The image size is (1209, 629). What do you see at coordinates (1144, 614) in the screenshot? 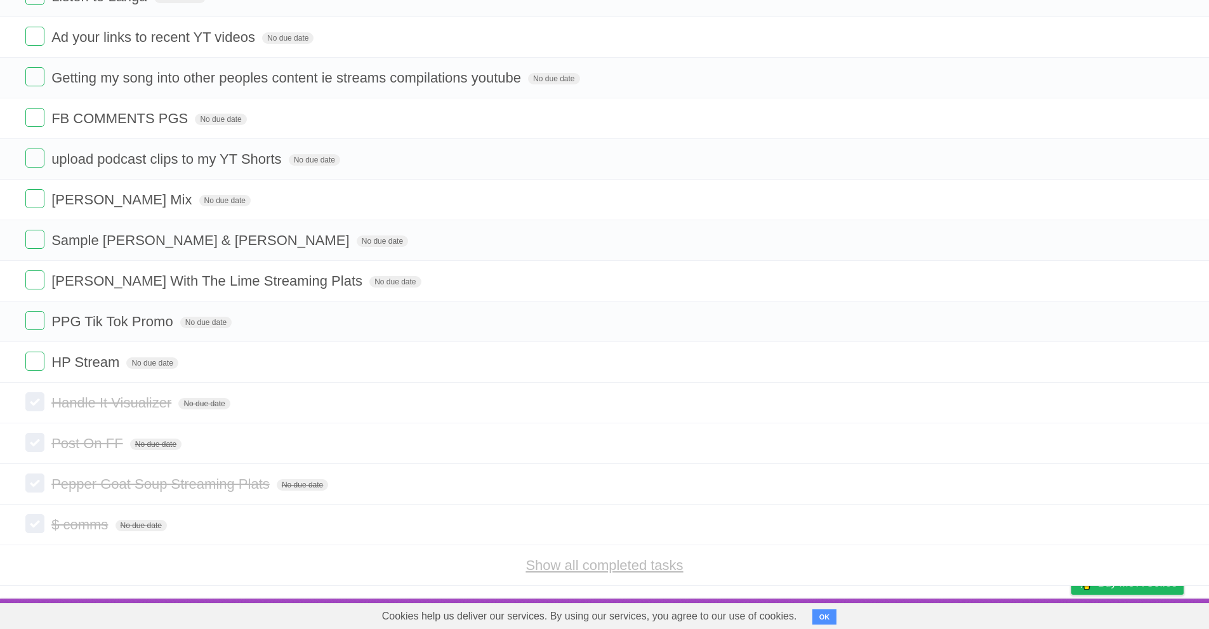
I see `a: Suggest a feature` at bounding box center [1144, 614].